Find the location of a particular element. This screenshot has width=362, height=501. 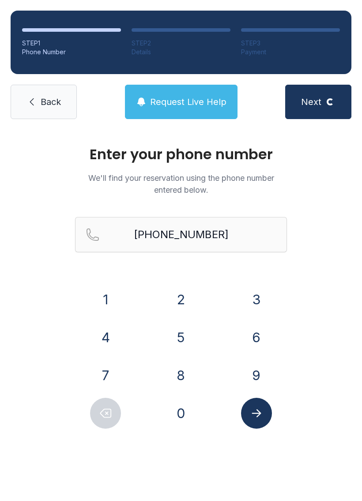

div: STEP 1 is located at coordinates (71, 43).